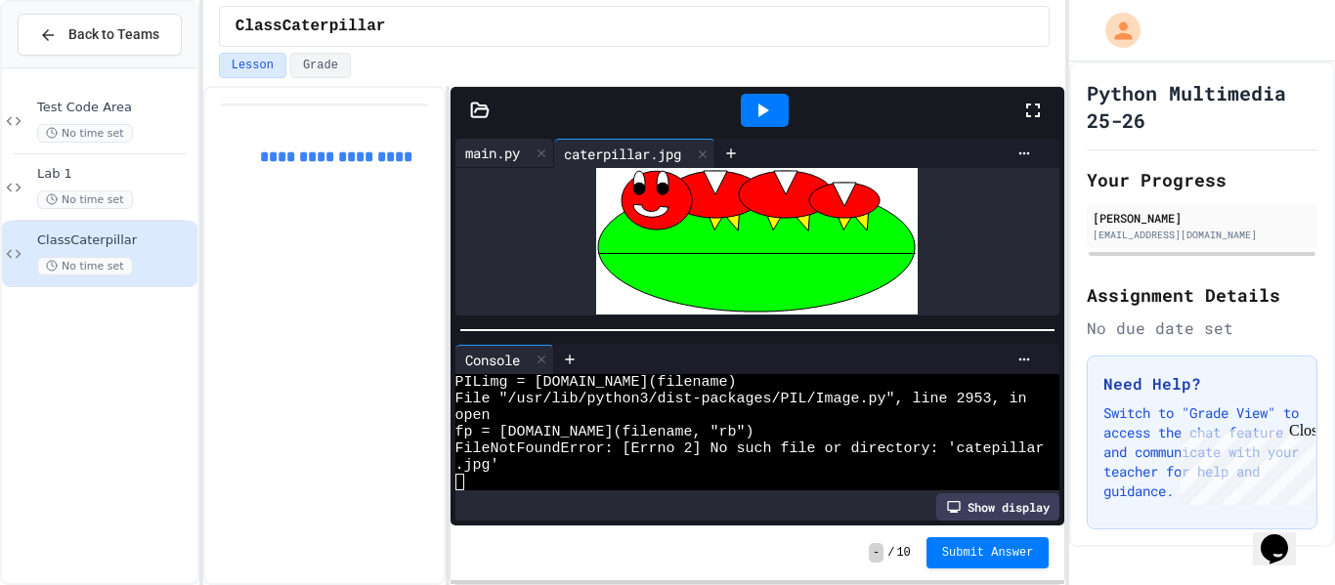  What do you see at coordinates (756, 241) in the screenshot?
I see `img: Z` at bounding box center [756, 241].